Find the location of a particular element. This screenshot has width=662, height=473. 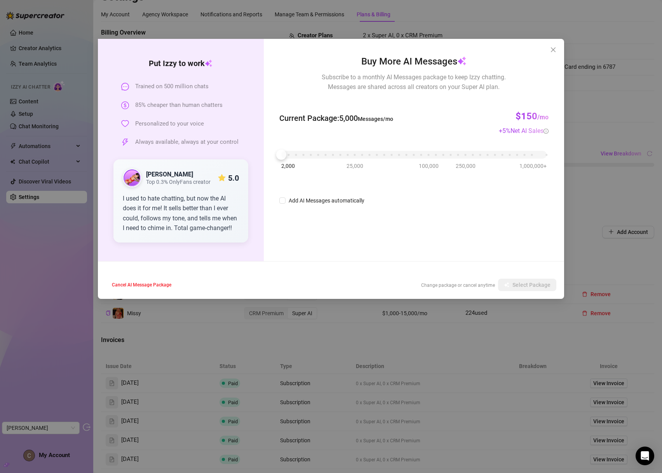

span: Cancel AI Message Package is located at coordinates (141, 285).